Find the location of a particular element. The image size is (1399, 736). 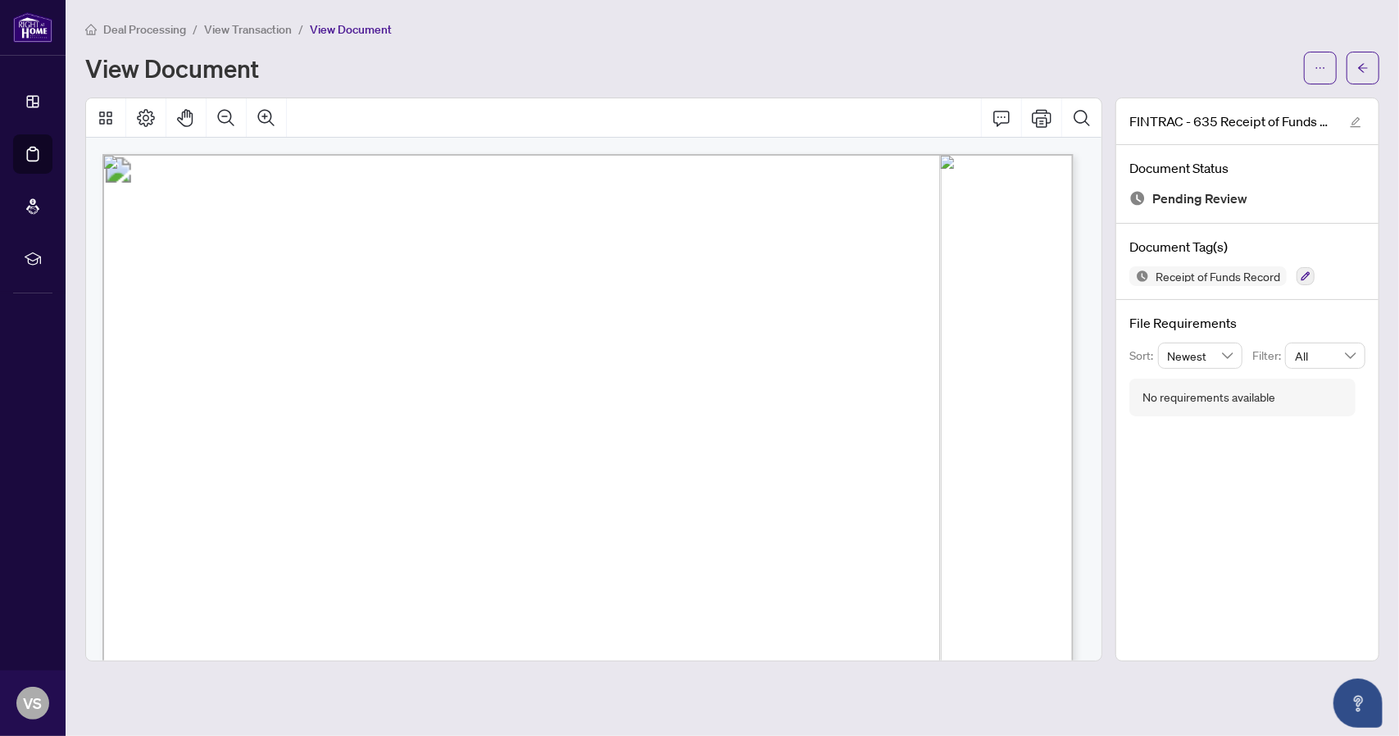

h4: Document Status is located at coordinates (1247, 168).